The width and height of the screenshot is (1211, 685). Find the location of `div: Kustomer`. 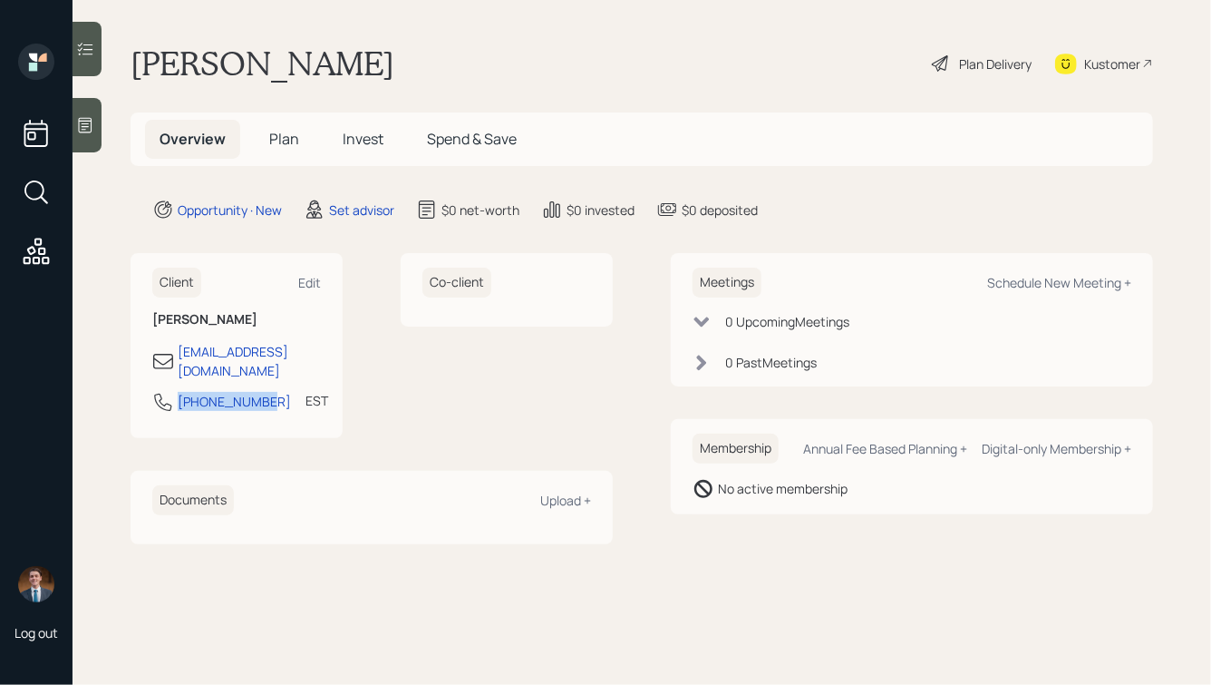

div: Kustomer is located at coordinates (1112, 63).